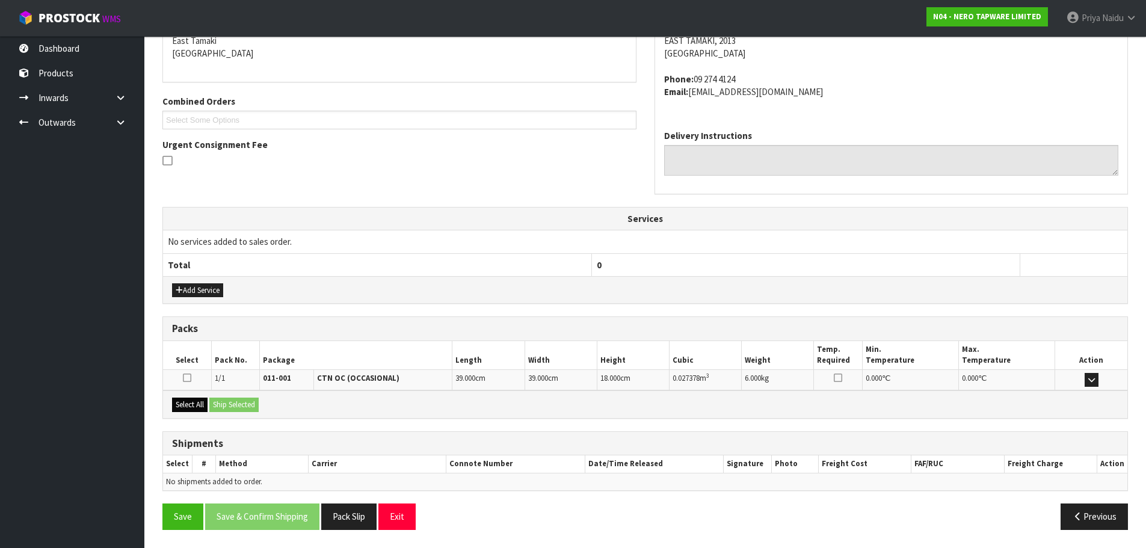  Describe the element at coordinates (838, 355) in the screenshot. I see `th: Temp. Required` at that location.